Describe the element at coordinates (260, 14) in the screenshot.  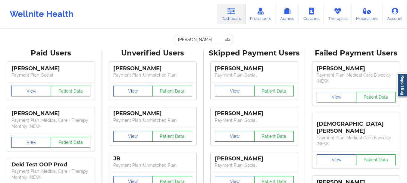
I see `a: Prescribers` at that location.